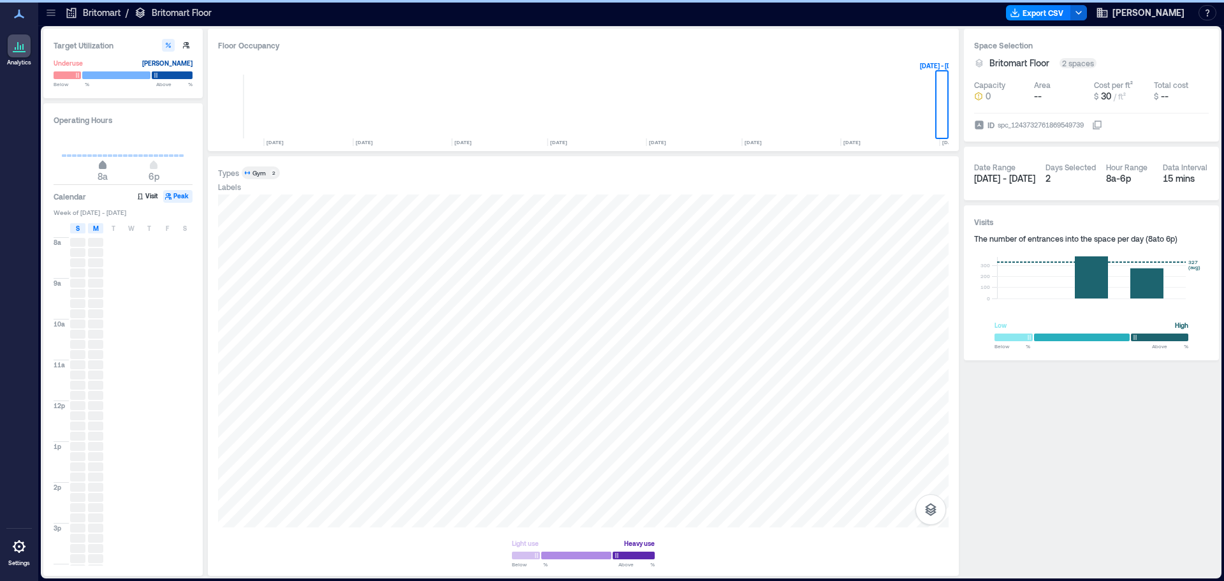 The width and height of the screenshot is (1224, 581). Describe the element at coordinates (1071, 167) in the screenshot. I see `div: Days Selected` at that location.